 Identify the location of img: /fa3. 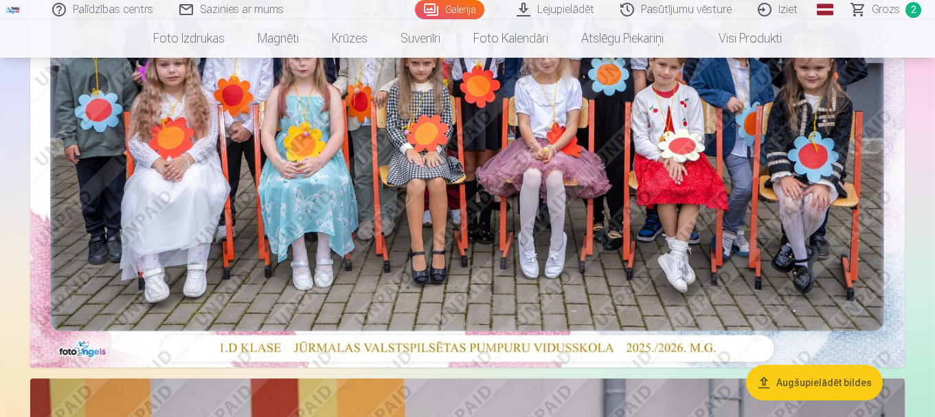
(13, 10).